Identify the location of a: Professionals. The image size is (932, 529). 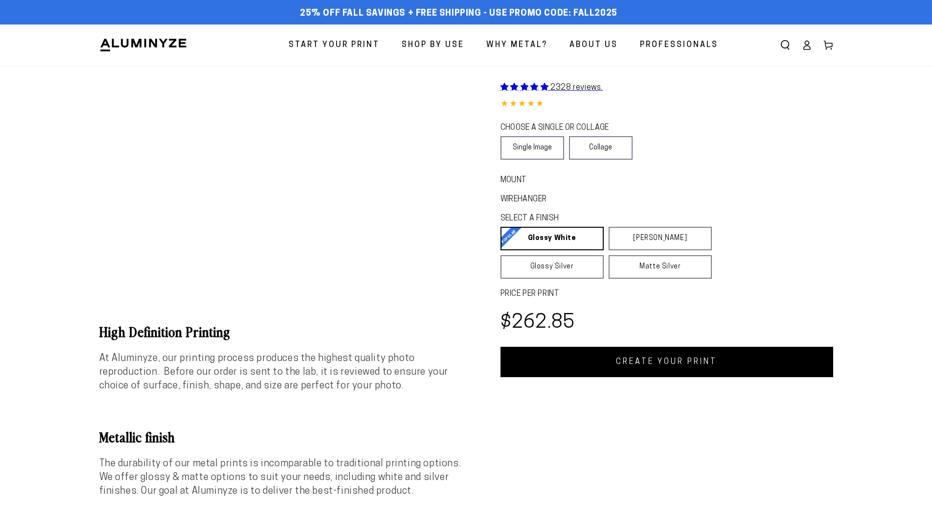
(679, 45).